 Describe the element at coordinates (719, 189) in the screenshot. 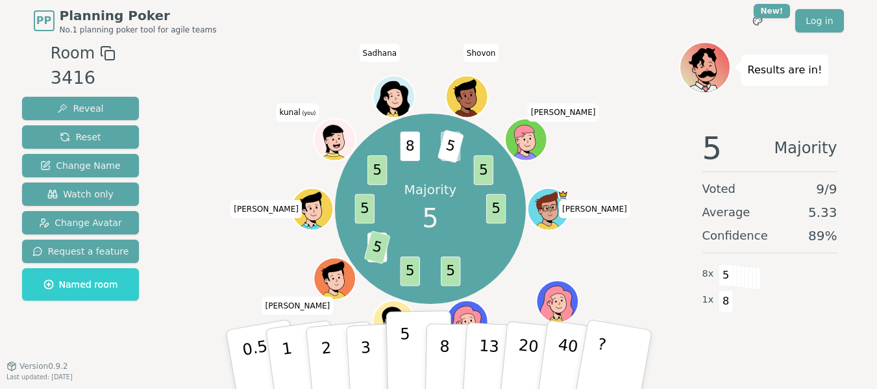

I see `span: Voted` at that location.